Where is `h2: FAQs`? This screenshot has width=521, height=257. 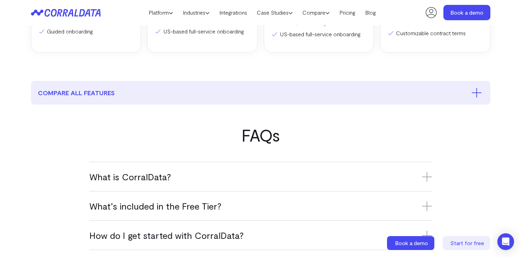
h2: FAQs is located at coordinates (261, 135).